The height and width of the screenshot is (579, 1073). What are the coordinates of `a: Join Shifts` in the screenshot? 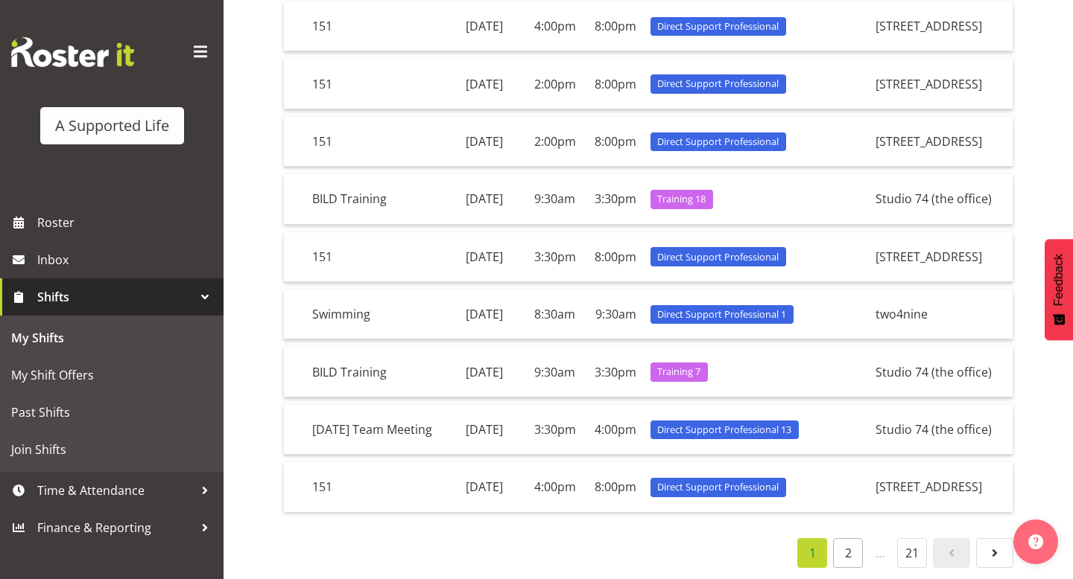 It's located at (112, 450).